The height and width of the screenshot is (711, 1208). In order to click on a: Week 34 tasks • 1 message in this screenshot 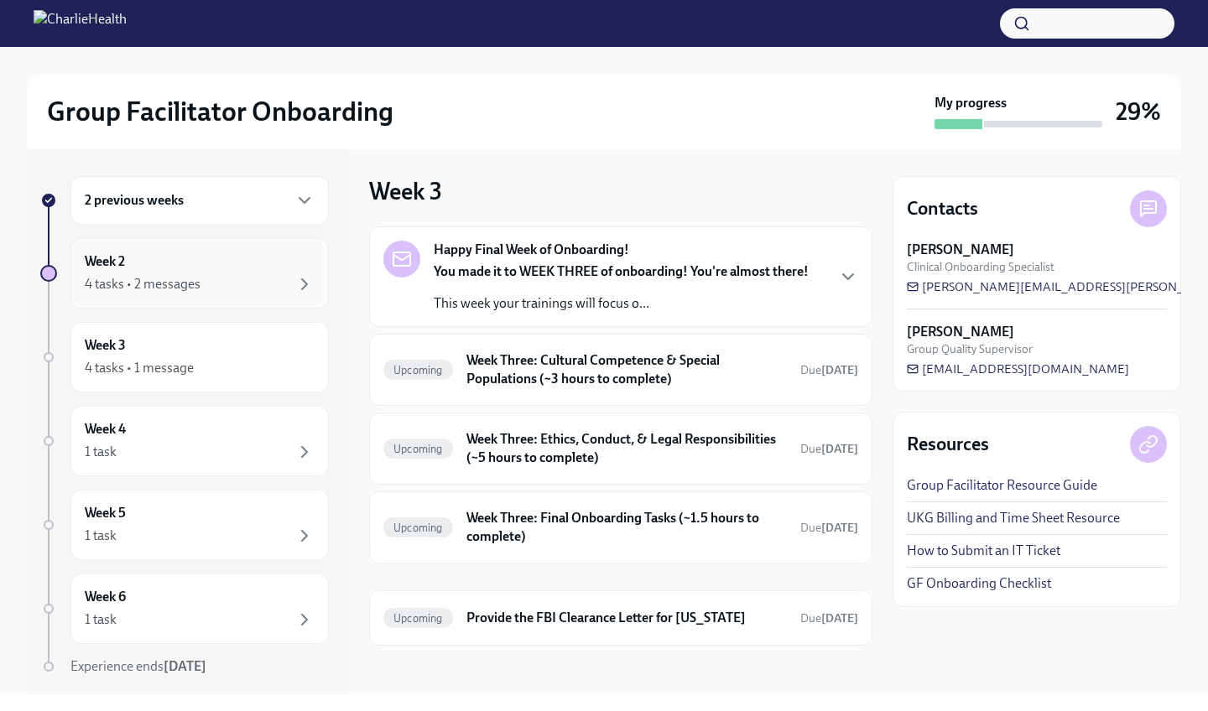, I will do `click(185, 357)`.